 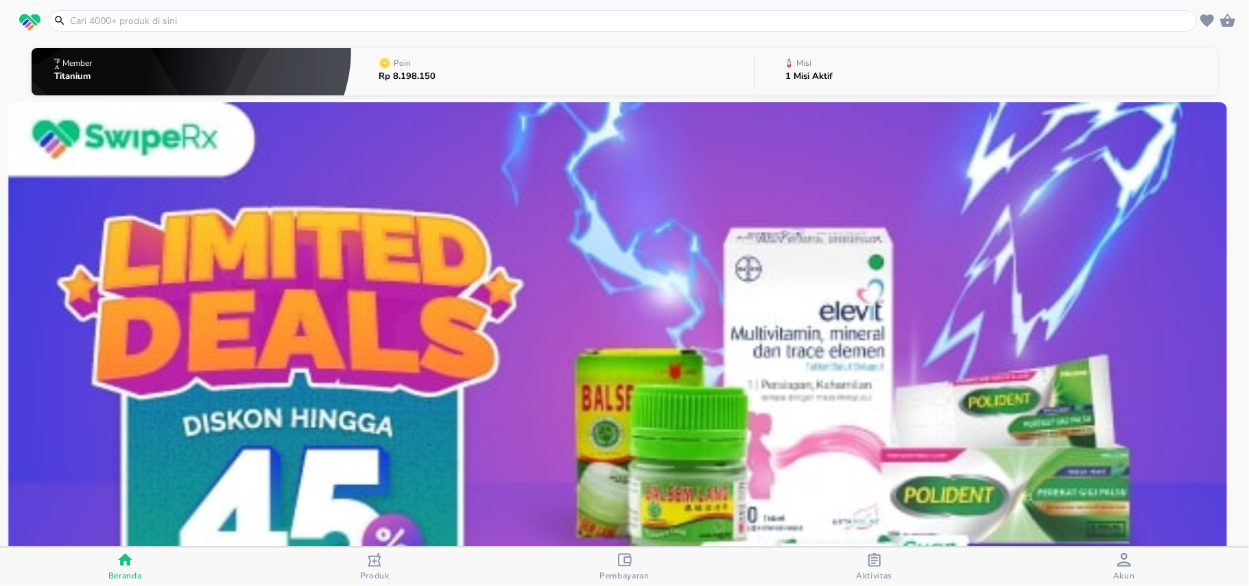 What do you see at coordinates (374, 566) in the screenshot?
I see `button: Produk` at bounding box center [374, 566].